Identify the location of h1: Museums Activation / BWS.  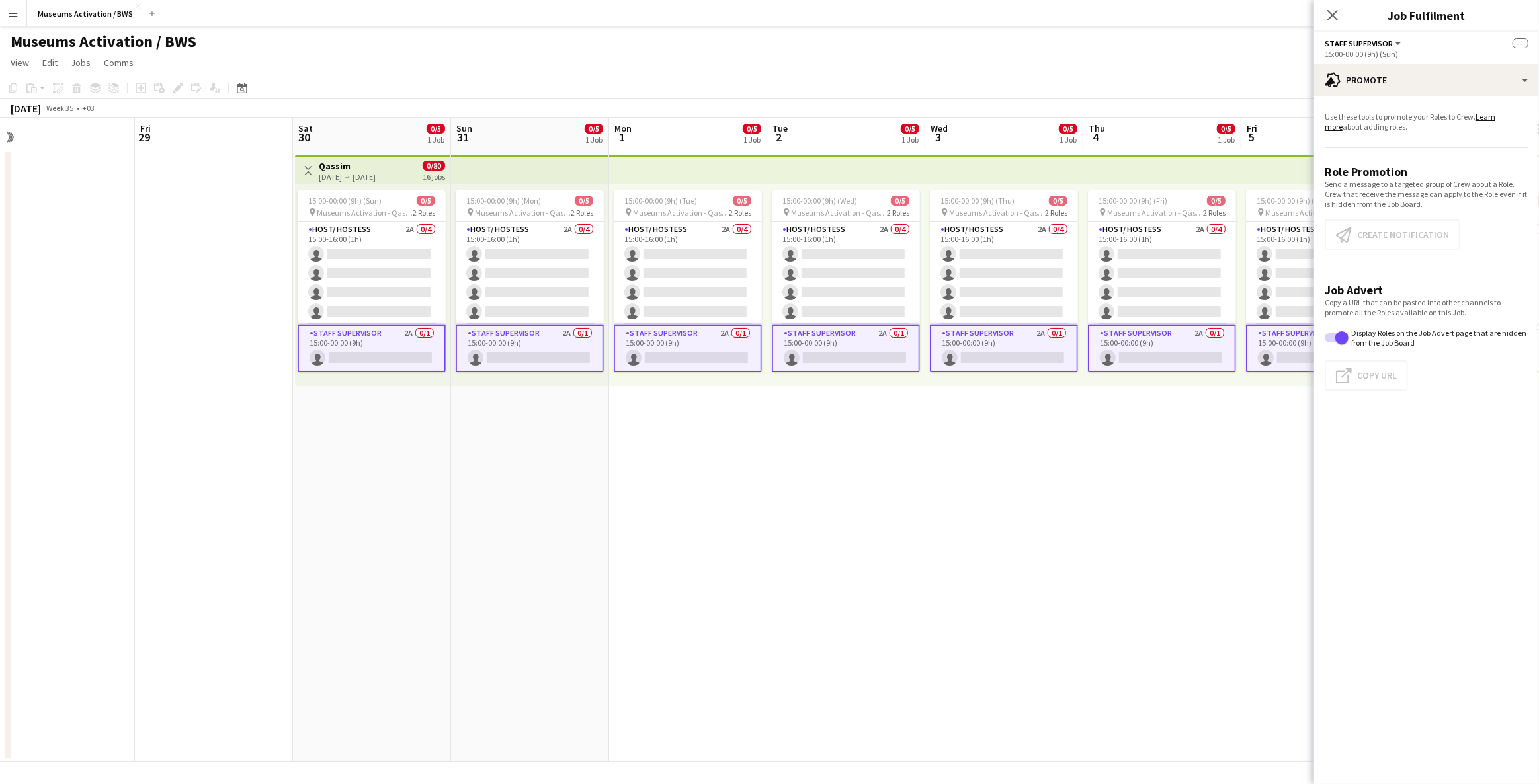
(103, 42).